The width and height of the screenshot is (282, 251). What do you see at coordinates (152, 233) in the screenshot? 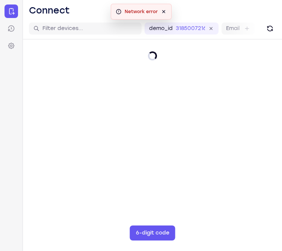
I see `button: 6-digit code` at bounding box center [152, 233].